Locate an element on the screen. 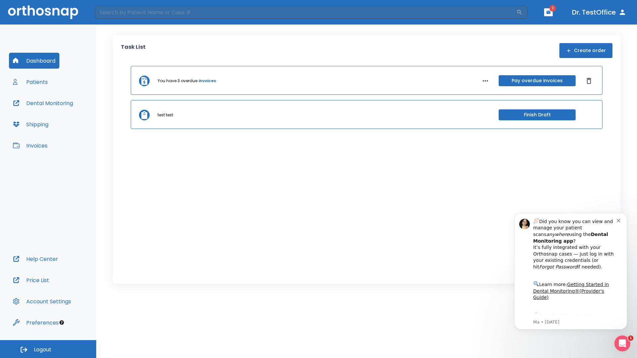 The width and height of the screenshot is (637, 358). div: Tooltip anchor is located at coordinates (62, 323).